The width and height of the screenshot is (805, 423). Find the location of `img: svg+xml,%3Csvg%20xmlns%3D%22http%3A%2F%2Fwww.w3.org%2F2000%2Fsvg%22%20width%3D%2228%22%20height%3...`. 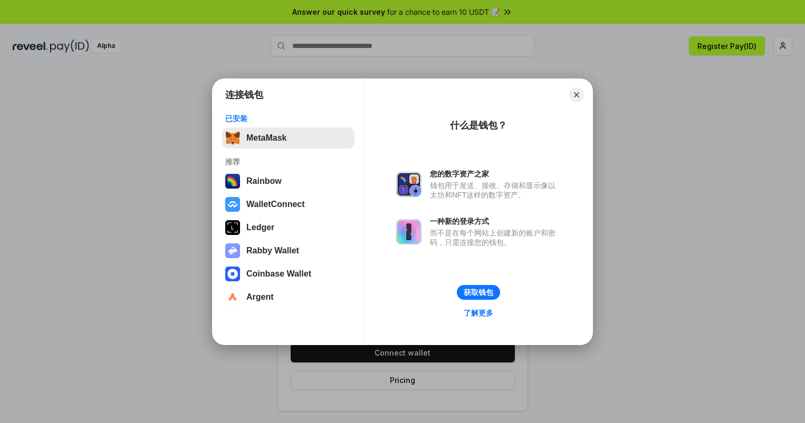

img: svg+xml,%3Csvg%20xmlns%3D%22http%3A%2F%2Fwww.w3.org%2F2000%2Fsvg%22%20width%3D%2228%22%20height%3... is located at coordinates (233, 228).